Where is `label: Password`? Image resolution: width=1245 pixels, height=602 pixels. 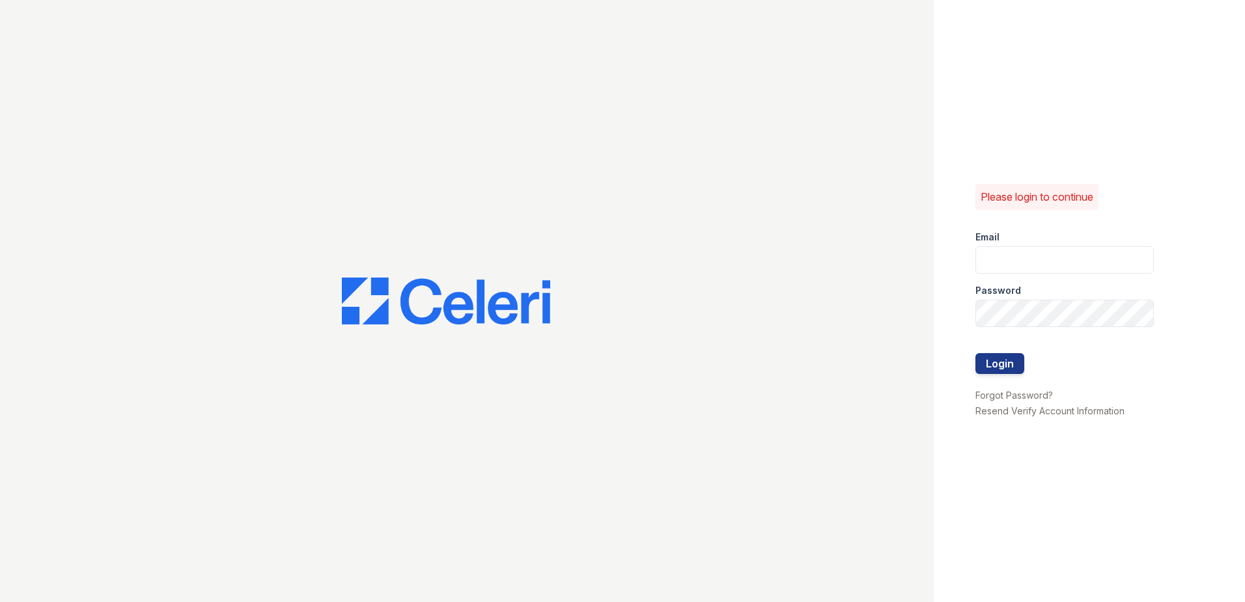 label: Password is located at coordinates (999, 291).